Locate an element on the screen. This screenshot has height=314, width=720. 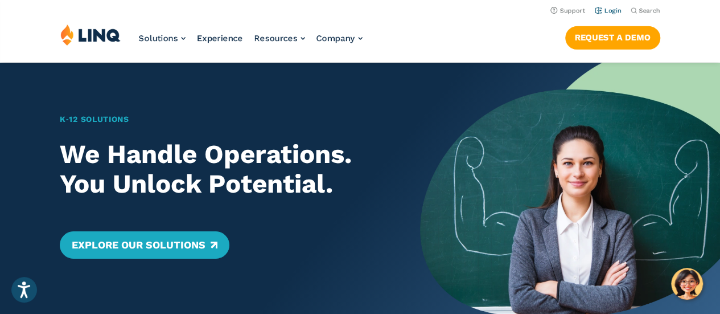
span: Resources is located at coordinates (276, 38).